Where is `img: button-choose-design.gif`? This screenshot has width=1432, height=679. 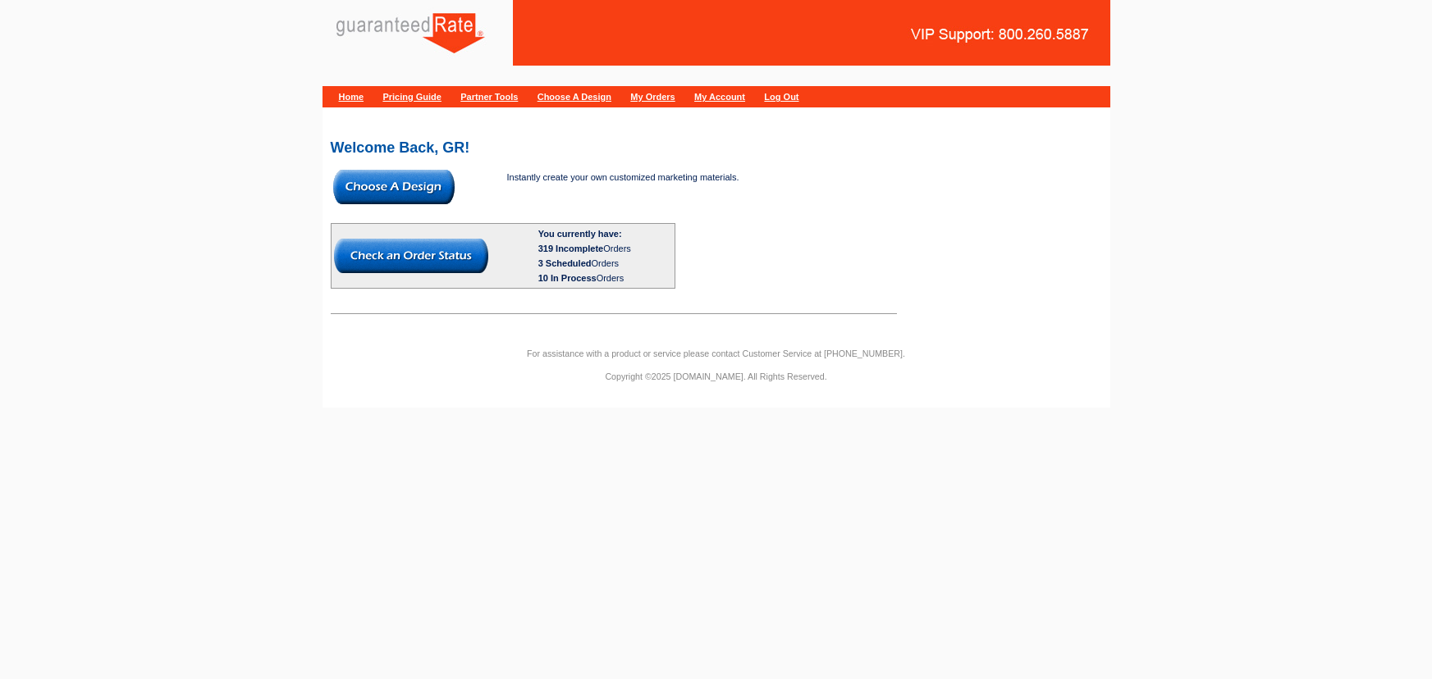
img: button-choose-design.gif is located at coordinates (394, 187).